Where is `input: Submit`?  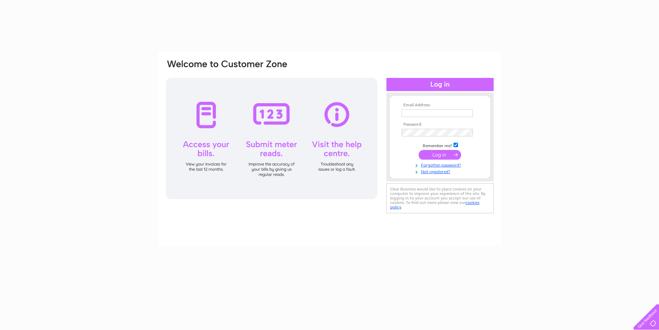 input: Submit is located at coordinates (440, 155).